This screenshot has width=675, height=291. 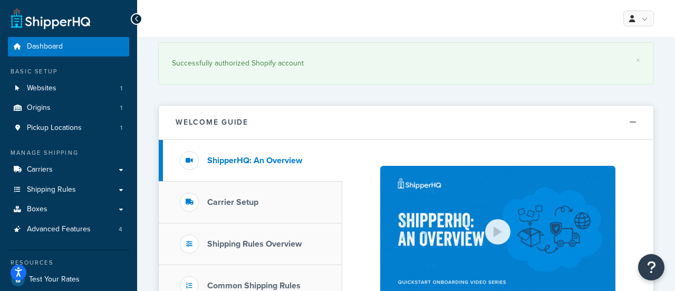 I want to click on span: Dashboard, so click(x=45, y=46).